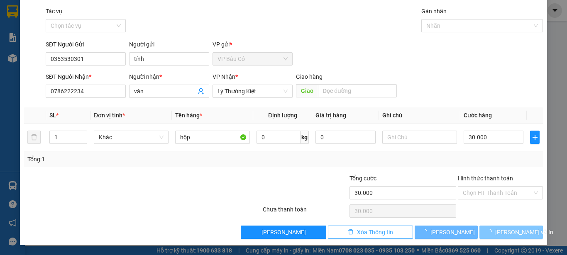  I want to click on span: Khác, so click(131, 137).